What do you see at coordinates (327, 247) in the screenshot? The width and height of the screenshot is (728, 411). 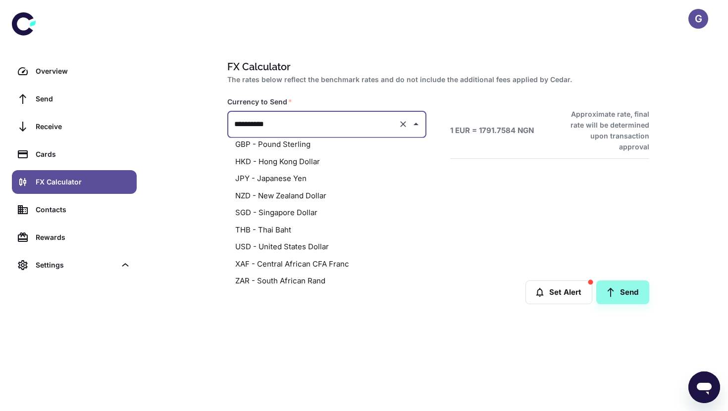 I see `li: USD - United States Dollar` at bounding box center [327, 247].